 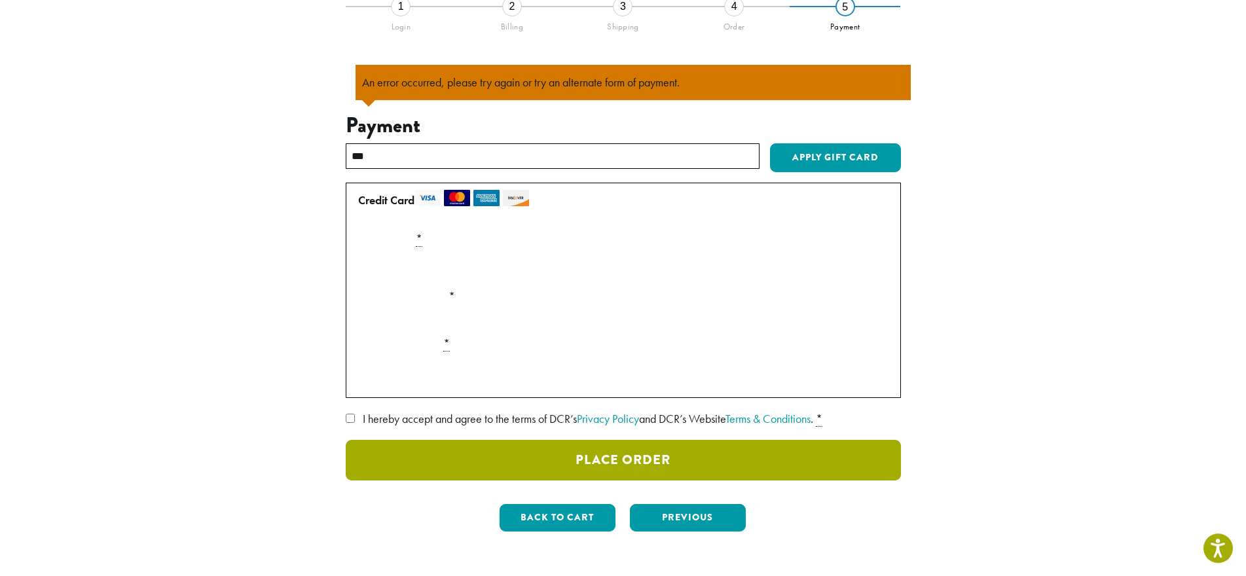 I want to click on span: I hereby accept and agree to the terms of DCR’s and DCR’s Website ., so click(x=588, y=418).